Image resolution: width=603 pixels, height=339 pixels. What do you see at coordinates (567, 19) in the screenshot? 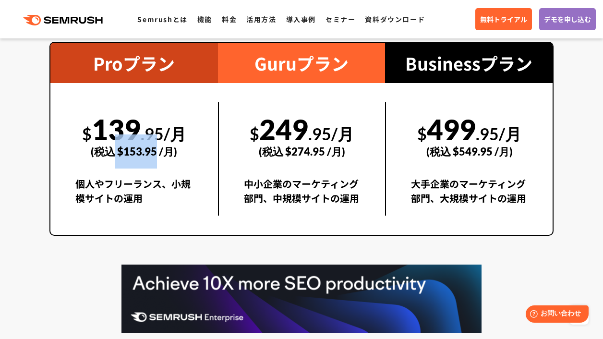
I see `a: デモを申し込む` at bounding box center [567, 19].